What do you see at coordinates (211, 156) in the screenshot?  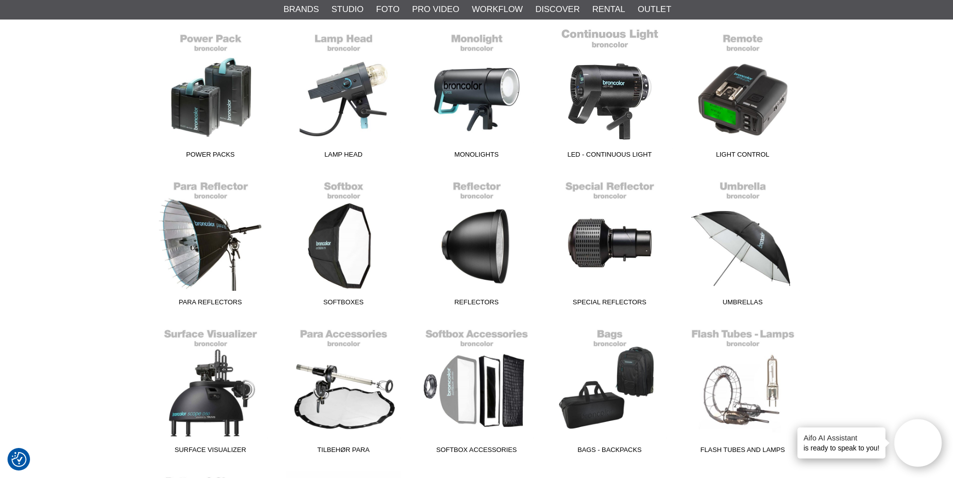 I see `span: Power Packs` at bounding box center [211, 156].